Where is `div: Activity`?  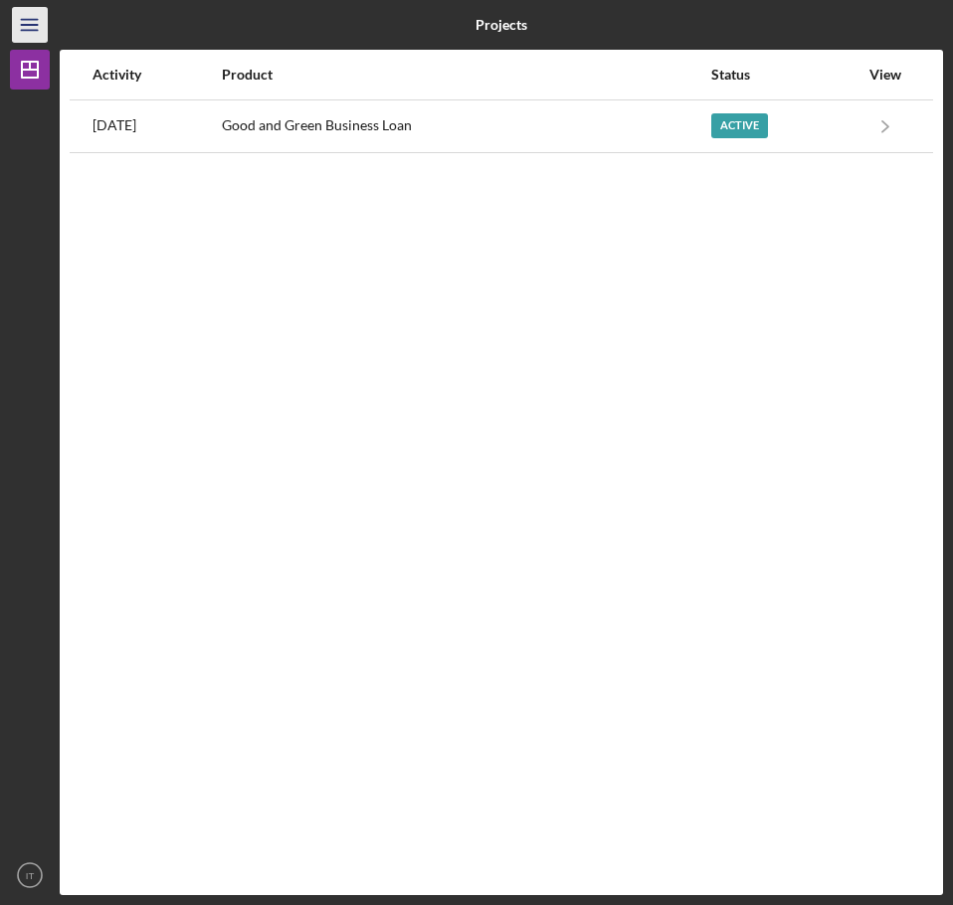
div: Activity is located at coordinates (156, 75).